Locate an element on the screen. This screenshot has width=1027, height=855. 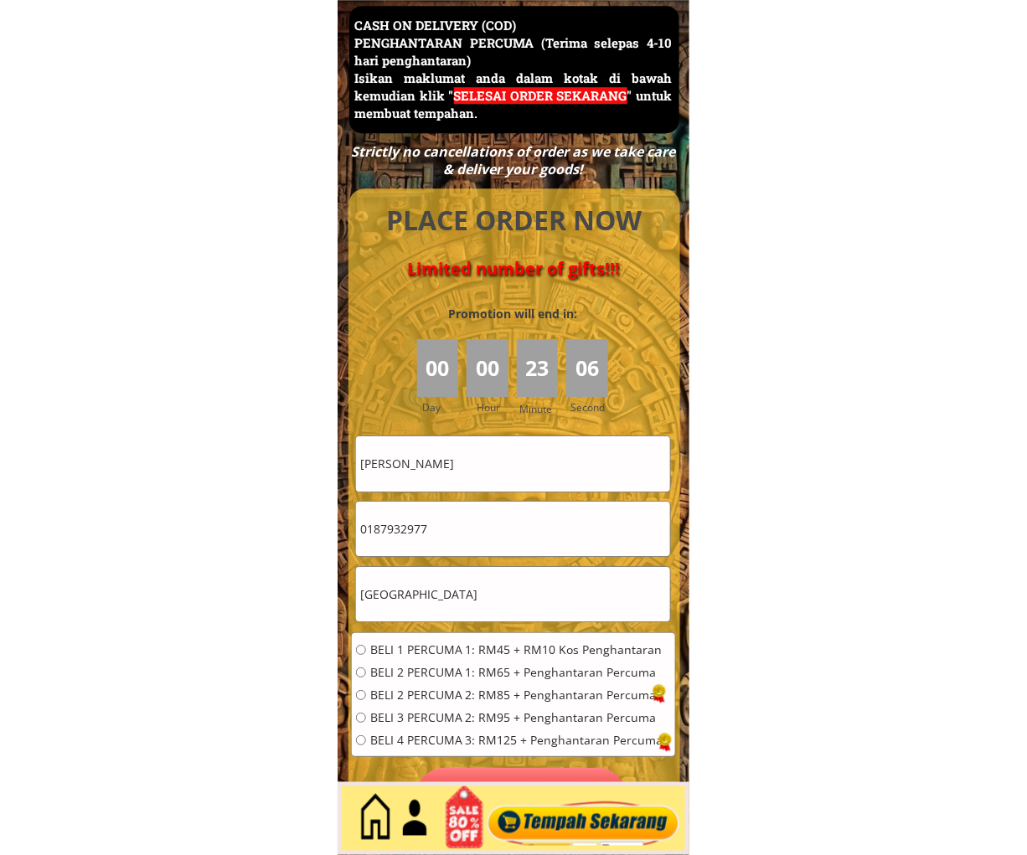
h3: CASH ON DELIVERY (COD) PENGHANTARAN PERCUMA (Terima selepas 4-10 hari penghantaran) Isikan maklum... is located at coordinates (513, 70).